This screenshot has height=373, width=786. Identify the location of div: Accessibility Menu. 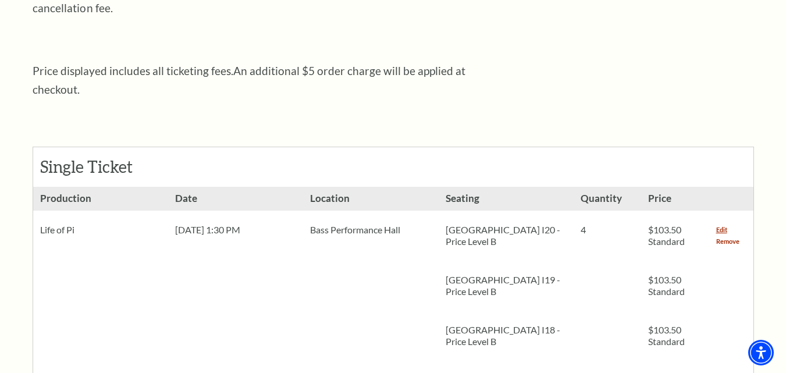
(761, 352).